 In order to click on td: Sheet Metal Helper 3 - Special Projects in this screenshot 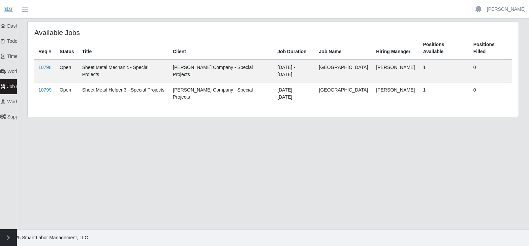, I will do `click(123, 94)`.